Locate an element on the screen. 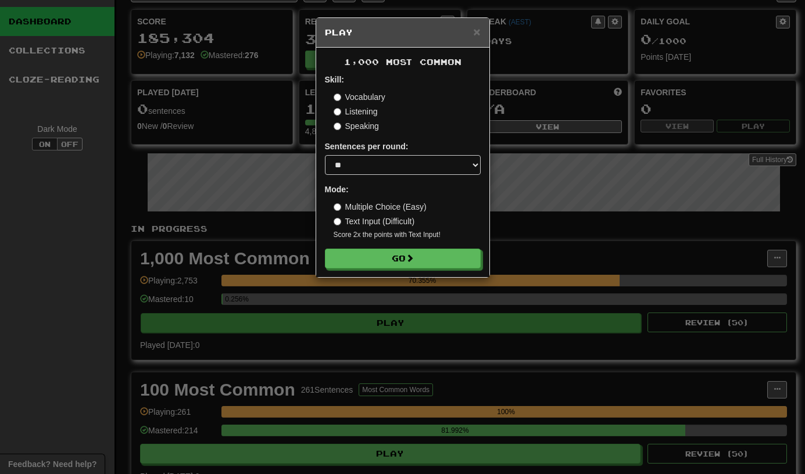  small: Score 2x the points with Text Input ! is located at coordinates (407, 235).